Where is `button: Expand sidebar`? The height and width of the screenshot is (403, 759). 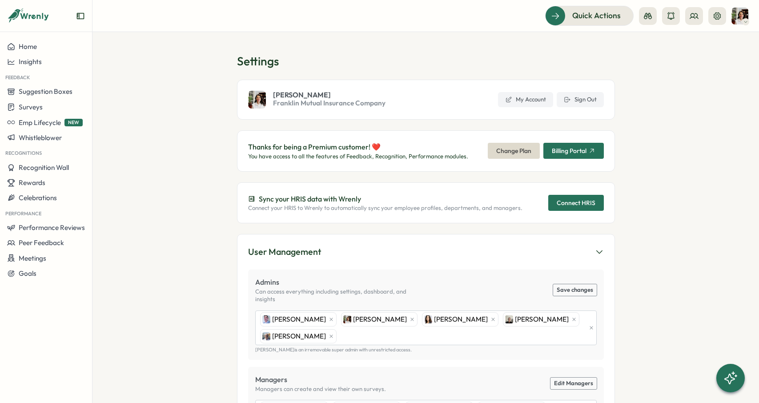 button: Expand sidebar is located at coordinates (80, 16).